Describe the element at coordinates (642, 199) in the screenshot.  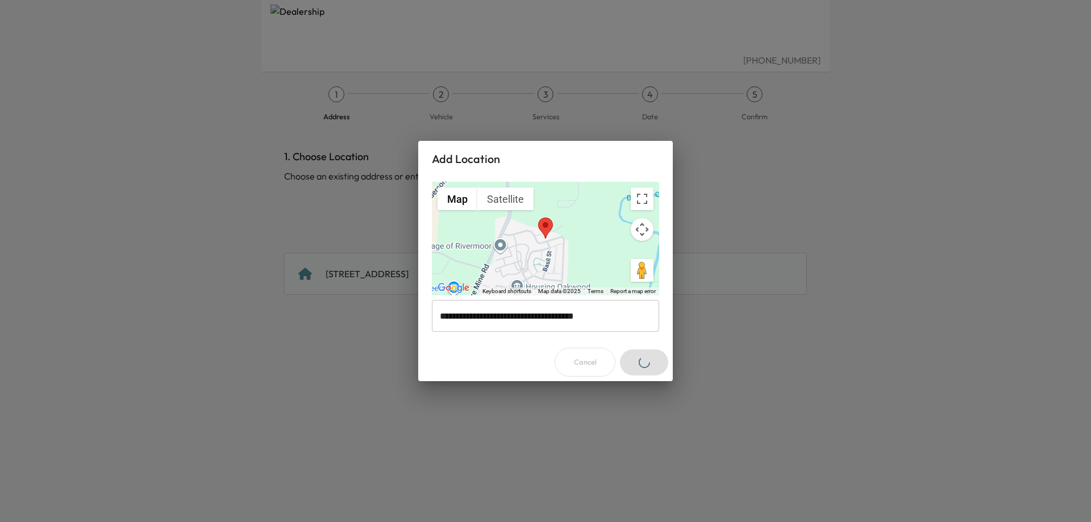
I see `button: Toggle fullscreen view` at that location.